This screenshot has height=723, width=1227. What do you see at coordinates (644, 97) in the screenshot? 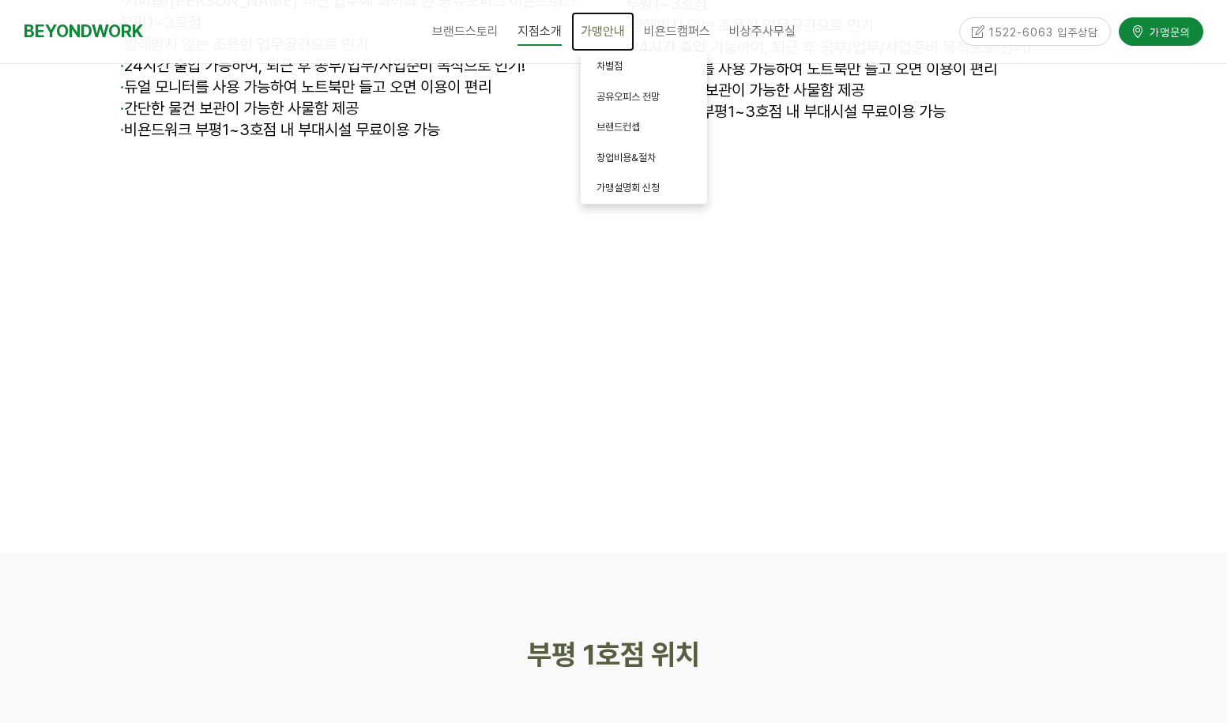
I see `a: 공유오피스 전망` at bounding box center [644, 97].